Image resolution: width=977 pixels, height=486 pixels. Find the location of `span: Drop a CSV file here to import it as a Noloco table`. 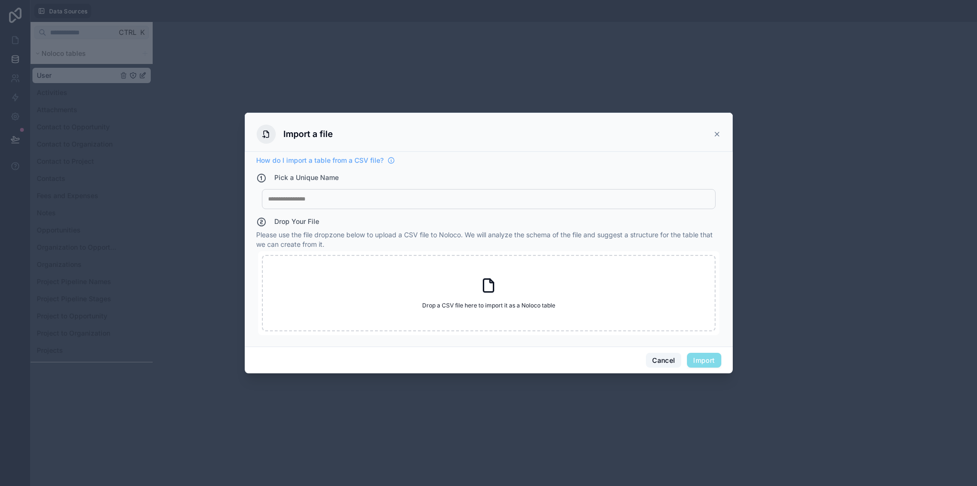

span: Drop a CSV file here to import it as a Noloco table is located at coordinates (489, 305).